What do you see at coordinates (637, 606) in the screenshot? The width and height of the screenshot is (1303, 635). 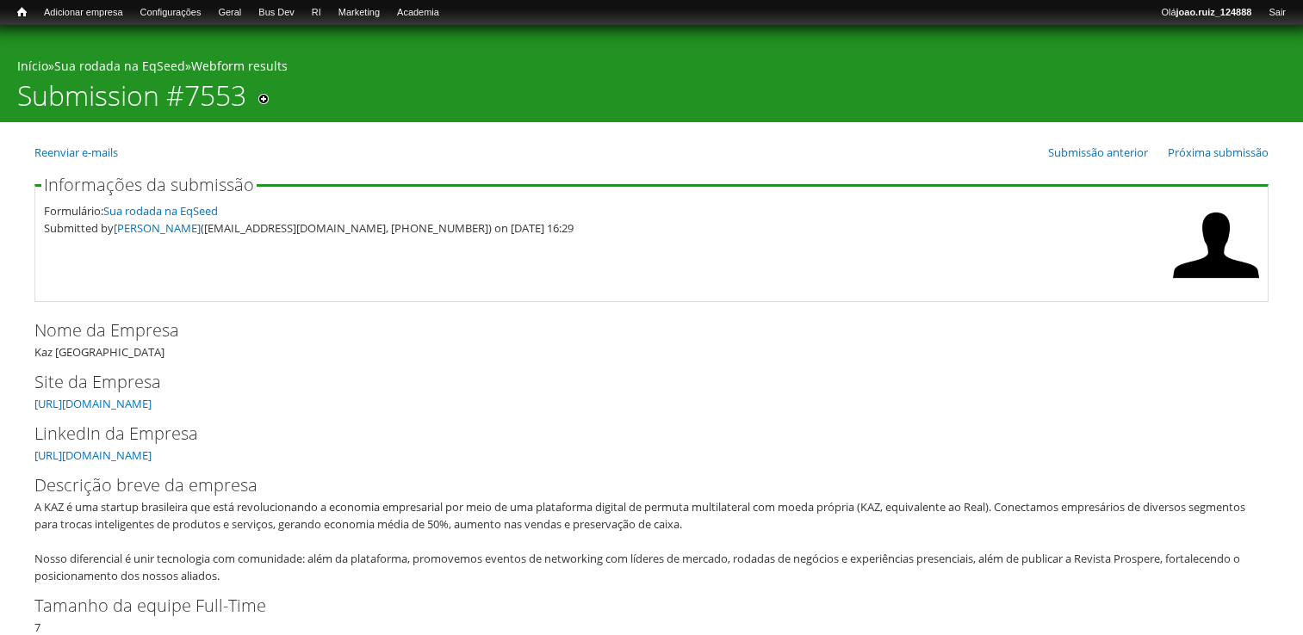 I see `label: Tamanho da equipe Full-Time` at bounding box center [637, 606].